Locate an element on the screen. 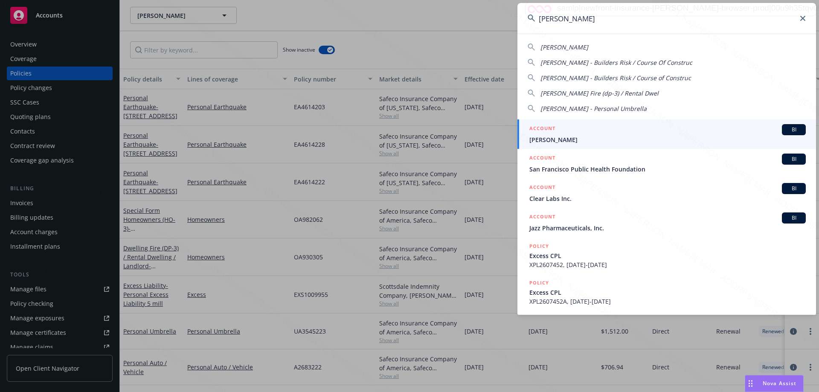 The width and height of the screenshot is (819, 392). a: ACCOUNTBIJazz Pharmaceuticals, Inc. is located at coordinates (666, 222).